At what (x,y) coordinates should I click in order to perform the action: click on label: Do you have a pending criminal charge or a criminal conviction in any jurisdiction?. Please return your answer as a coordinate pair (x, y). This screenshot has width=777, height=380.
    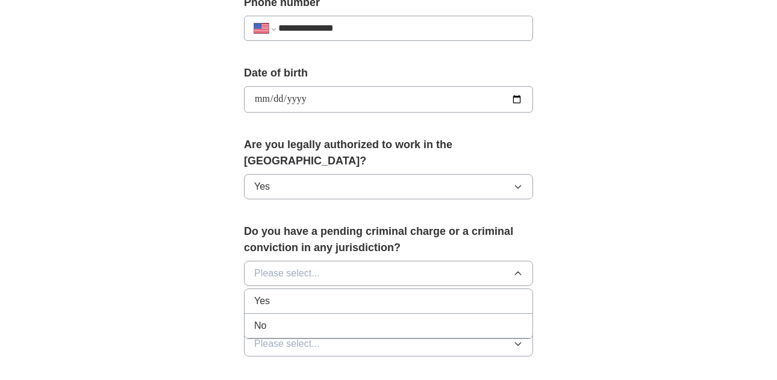
    Looking at the image, I should click on (388, 240).